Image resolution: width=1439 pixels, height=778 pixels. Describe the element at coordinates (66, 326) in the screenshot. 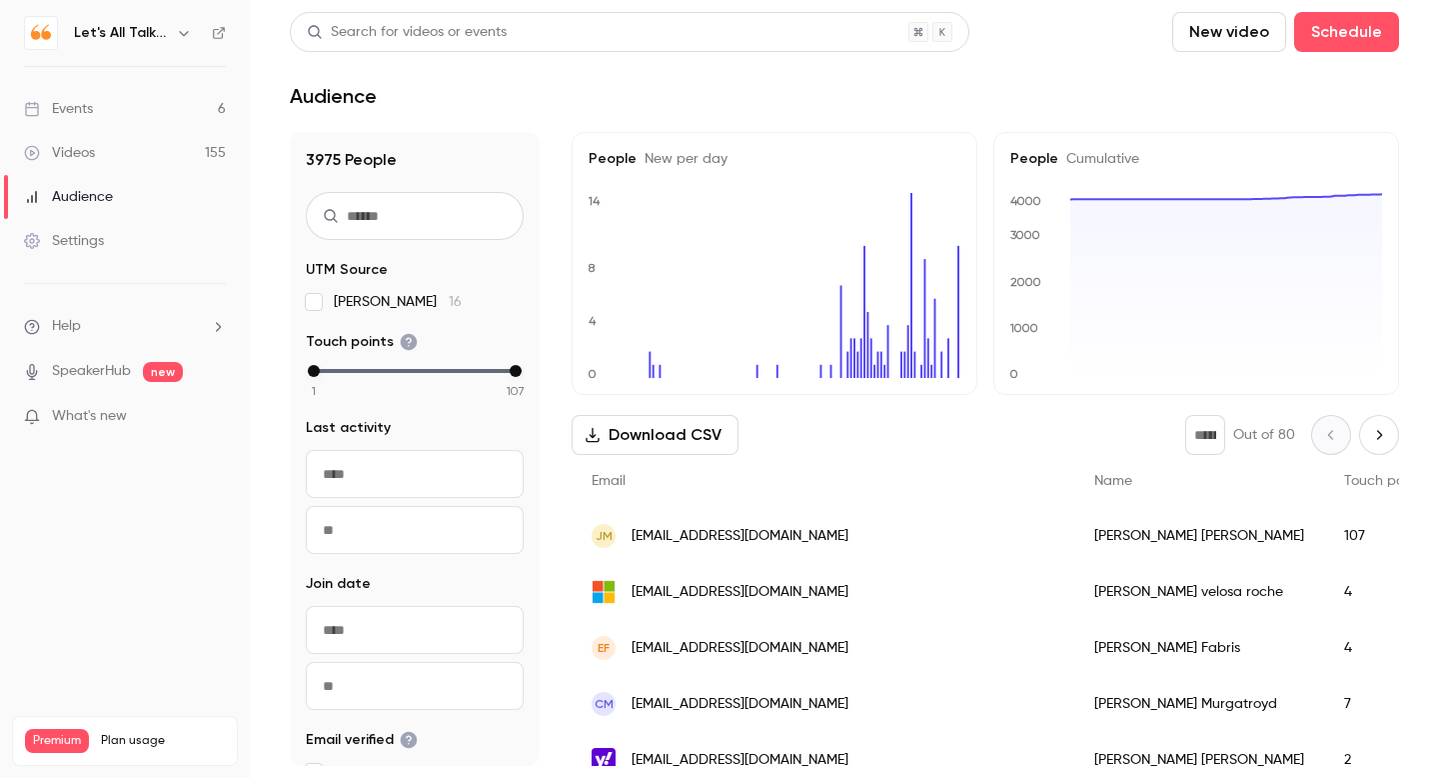

I see `span: Help` at that location.